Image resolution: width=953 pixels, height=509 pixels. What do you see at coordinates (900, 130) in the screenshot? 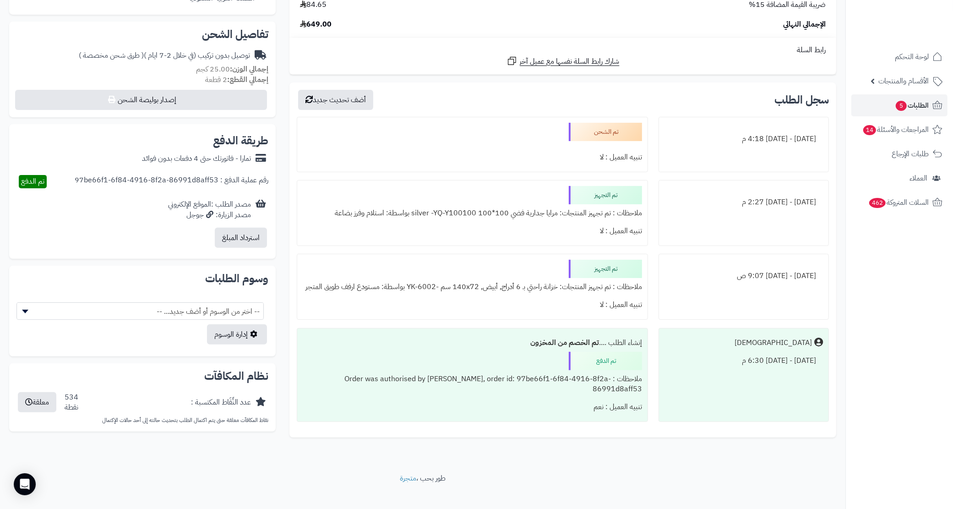
I see `a: المراجعات والأسئلة14` at bounding box center [900, 130].